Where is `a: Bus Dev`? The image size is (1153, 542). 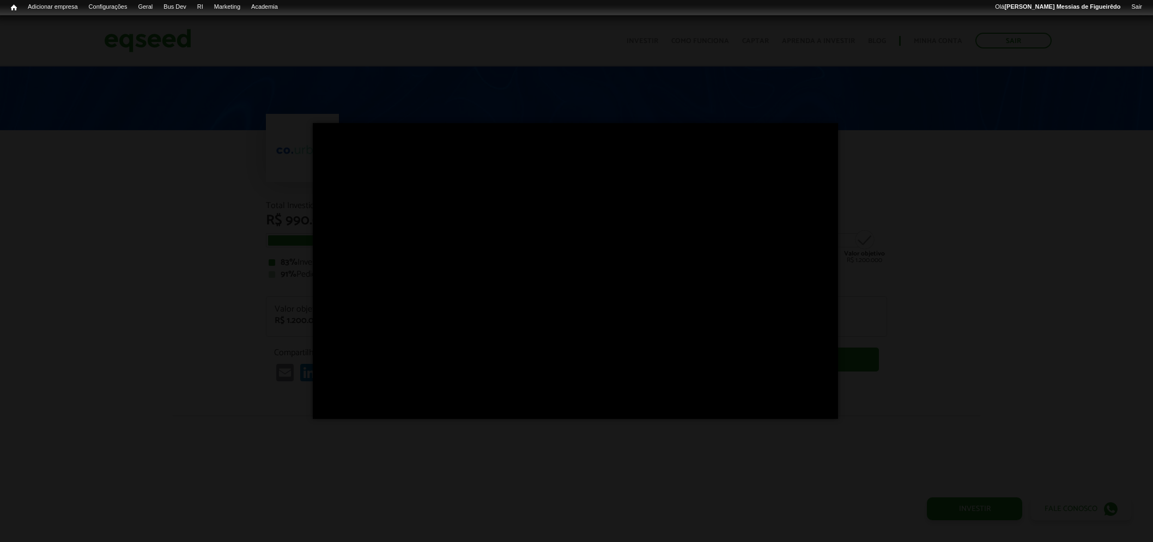
a: Bus Dev is located at coordinates (175, 7).